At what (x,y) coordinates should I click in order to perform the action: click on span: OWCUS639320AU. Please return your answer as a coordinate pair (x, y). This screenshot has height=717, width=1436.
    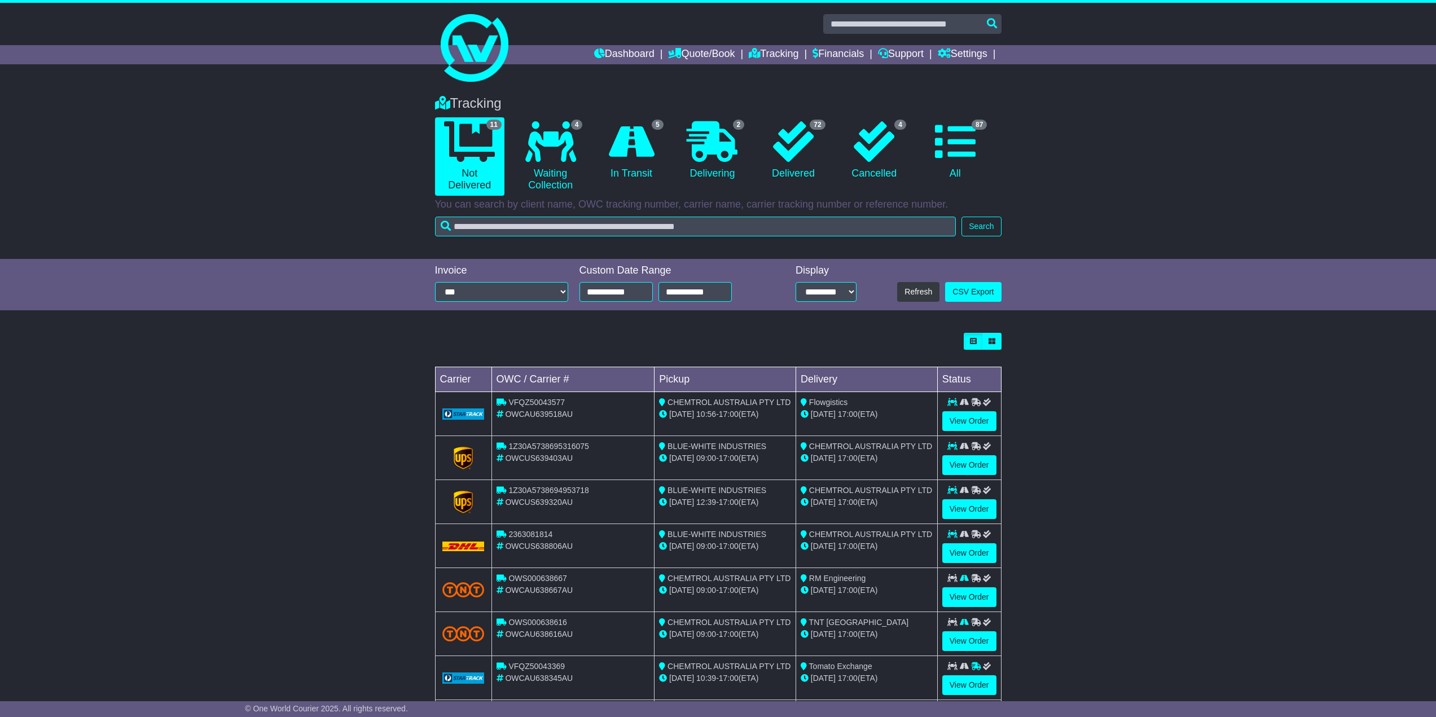
    Looking at the image, I should click on (539, 502).